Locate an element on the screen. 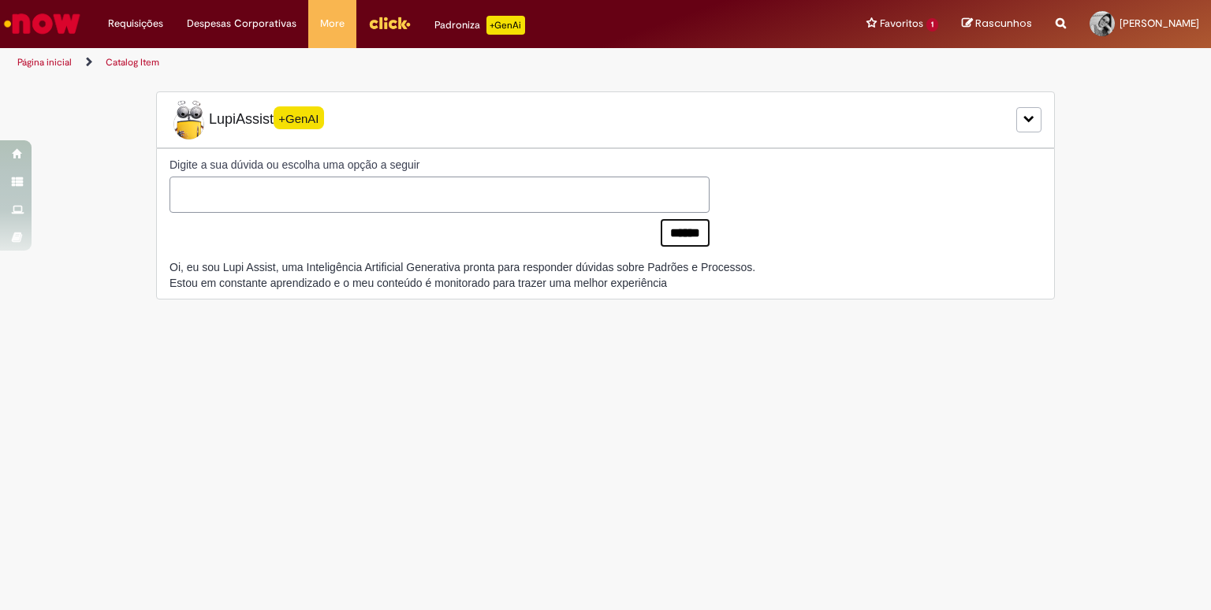 This screenshot has width=1211, height=610. div: Padroniza is located at coordinates (479, 25).